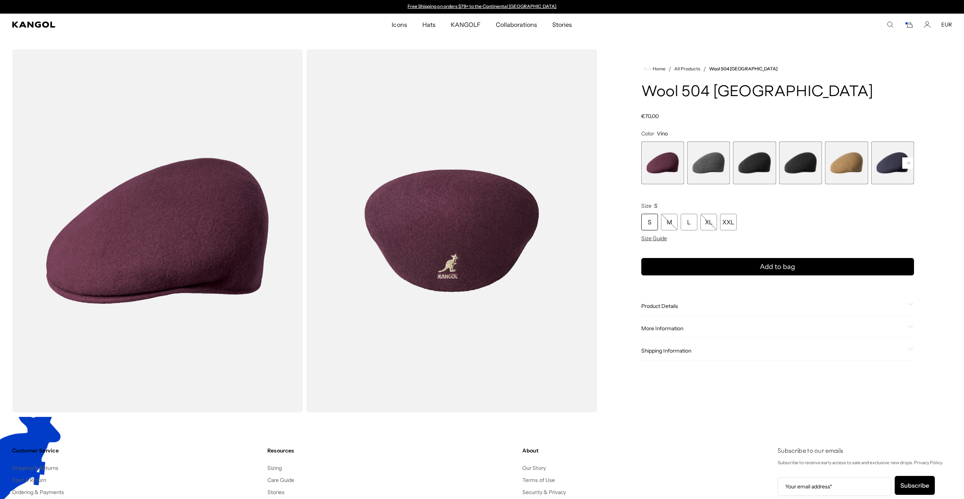  Describe the element at coordinates (689, 222) in the screenshot. I see `div: L` at that location.